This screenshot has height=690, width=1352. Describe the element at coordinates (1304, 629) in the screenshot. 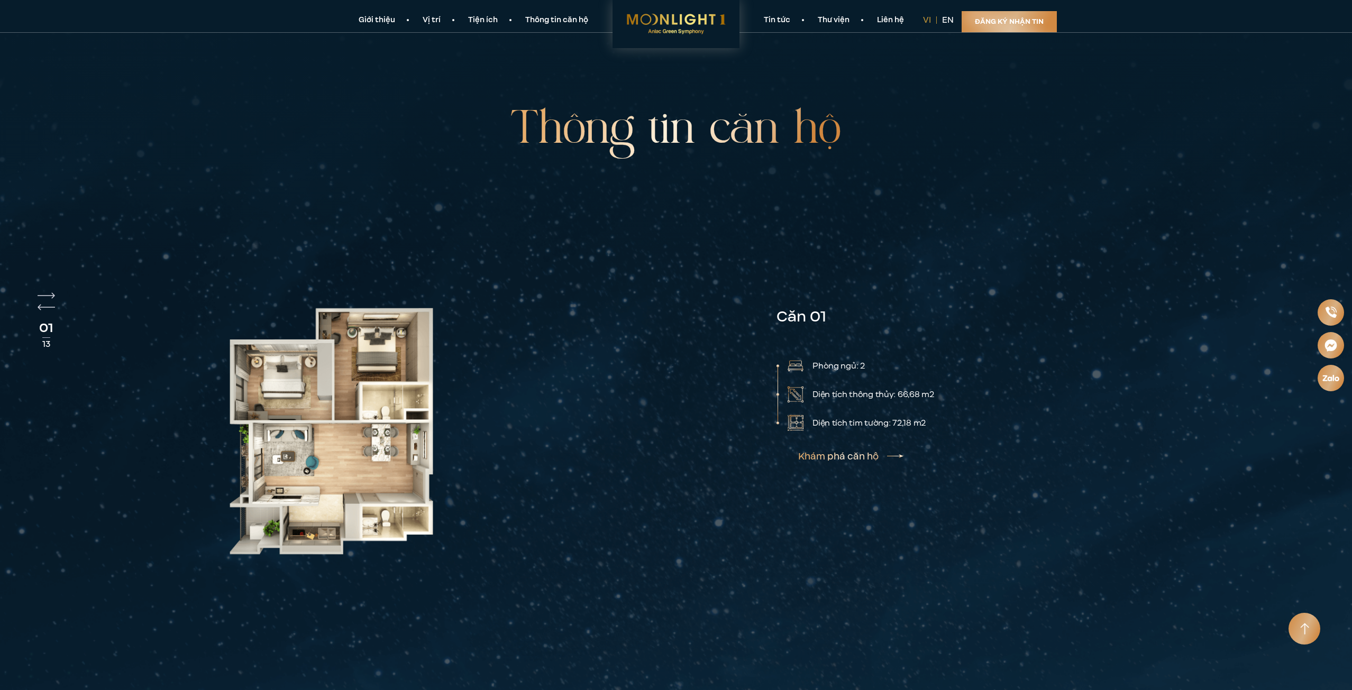

I see `img: Arrow icon` at that location.